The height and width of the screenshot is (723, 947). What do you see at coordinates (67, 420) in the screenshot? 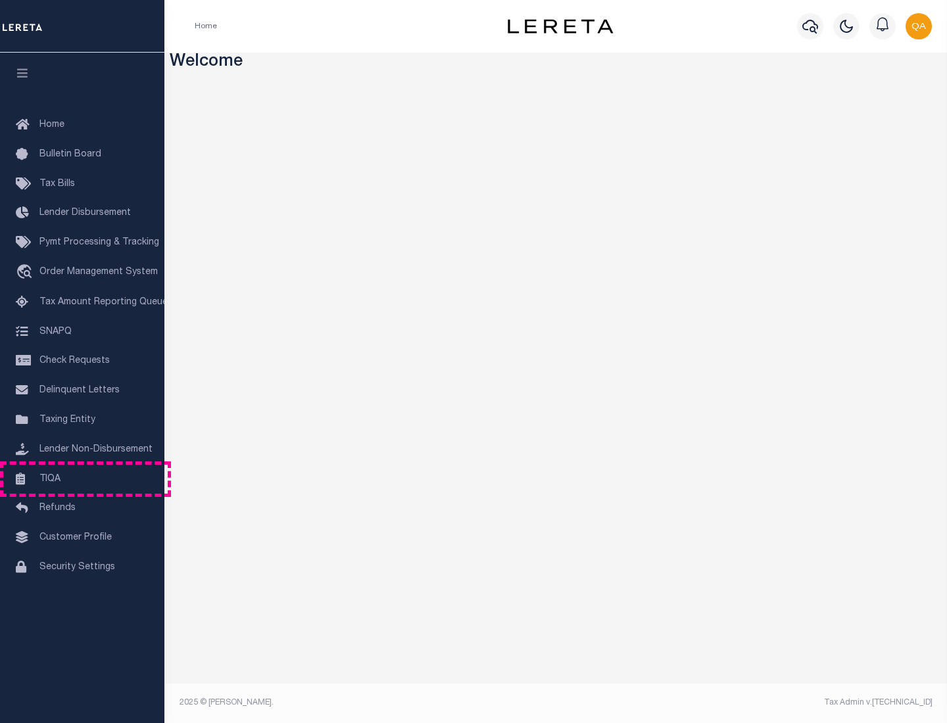
I see `span: Taxing Entity` at bounding box center [67, 420].